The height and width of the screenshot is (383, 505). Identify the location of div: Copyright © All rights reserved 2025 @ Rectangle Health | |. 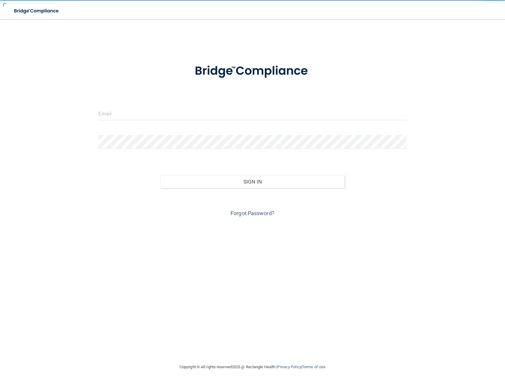
(252, 367).